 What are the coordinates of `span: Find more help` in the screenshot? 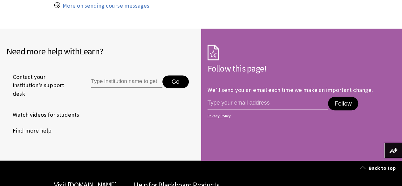 It's located at (29, 131).